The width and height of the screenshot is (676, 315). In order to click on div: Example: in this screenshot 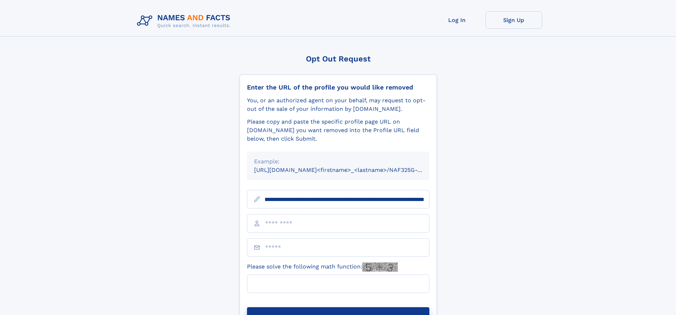, I will do `click(338, 162)`.